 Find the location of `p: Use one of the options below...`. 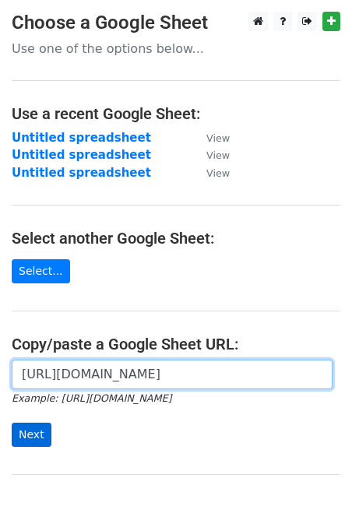

p: Use one of the options below... is located at coordinates (176, 48).